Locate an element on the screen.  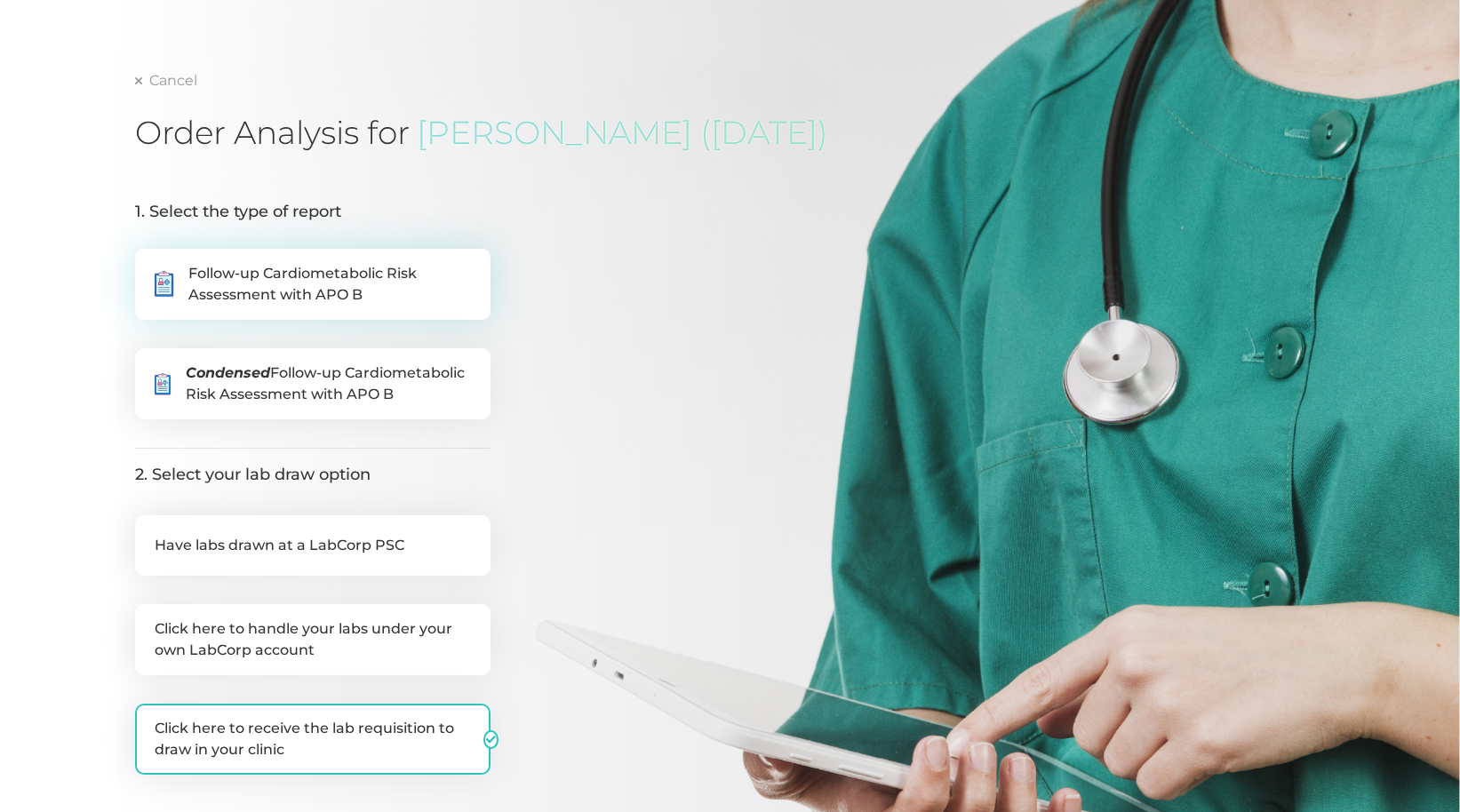
h1: Order Analysis for is located at coordinates (730, 133).